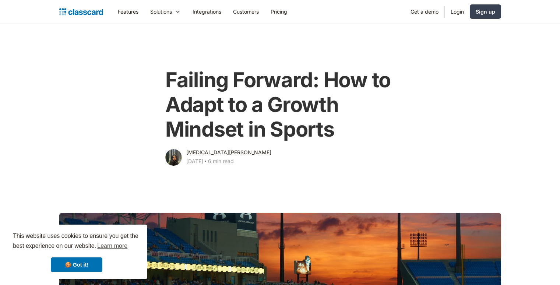 This screenshot has height=285, width=560. What do you see at coordinates (128, 11) in the screenshot?
I see `a: Features` at bounding box center [128, 11].